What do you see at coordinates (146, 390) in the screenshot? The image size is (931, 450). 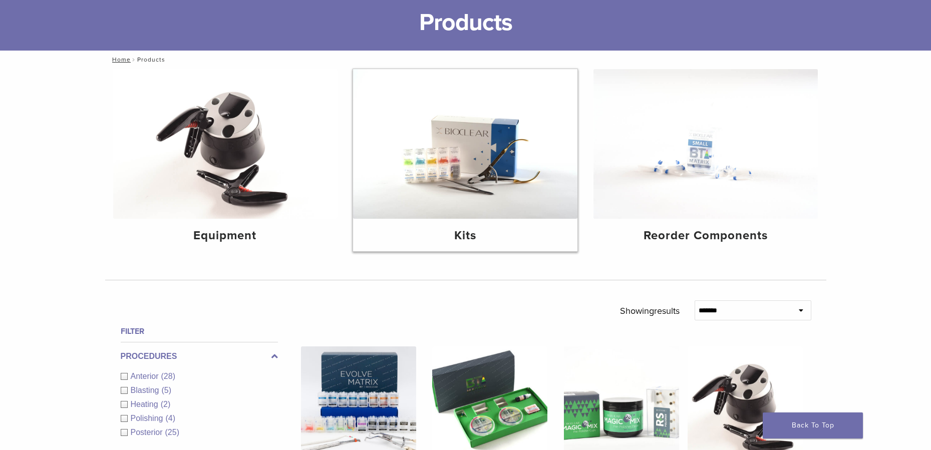 I see `span: Blasting` at bounding box center [146, 390].